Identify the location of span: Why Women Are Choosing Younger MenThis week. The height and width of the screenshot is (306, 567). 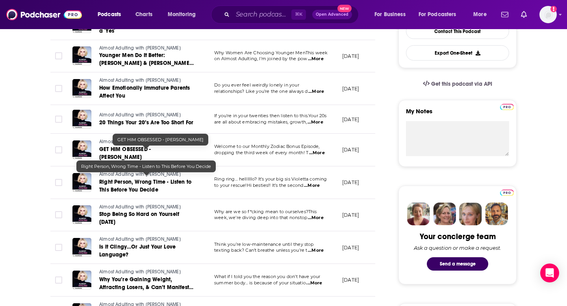
(271, 53).